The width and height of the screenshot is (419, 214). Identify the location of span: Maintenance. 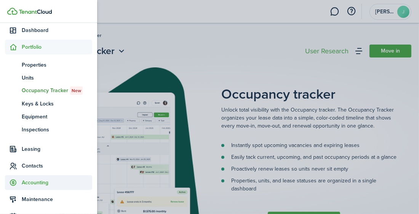
(57, 199).